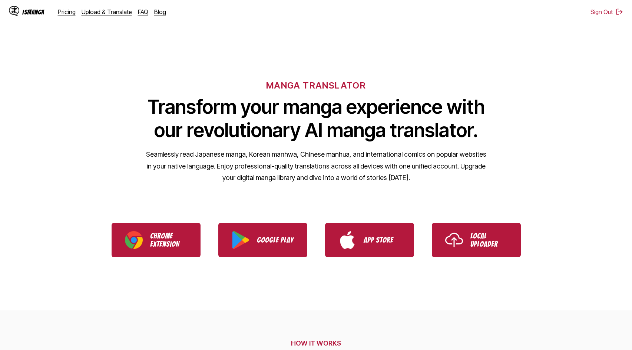  What do you see at coordinates (619, 12) in the screenshot?
I see `img: Sign out` at bounding box center [619, 12].